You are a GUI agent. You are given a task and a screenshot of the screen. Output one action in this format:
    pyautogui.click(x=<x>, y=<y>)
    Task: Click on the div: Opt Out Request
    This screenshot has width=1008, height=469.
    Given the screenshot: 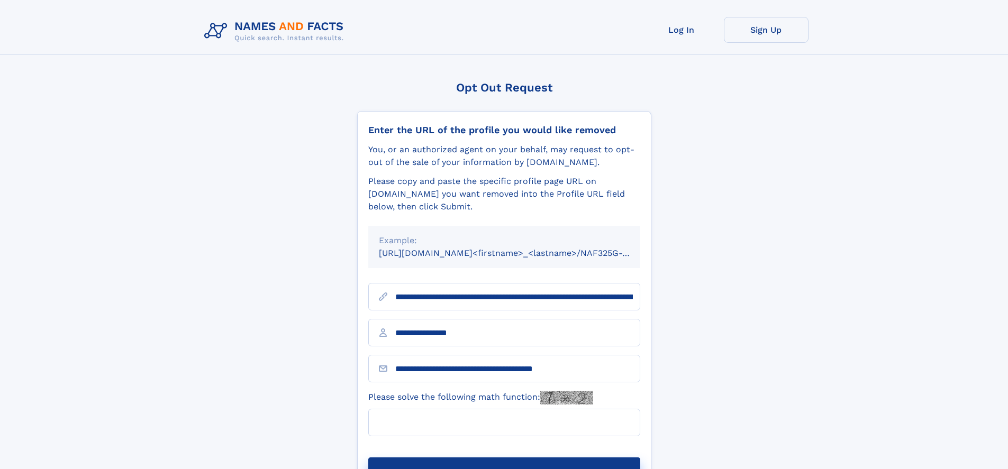 What is the action you would take?
    pyautogui.click(x=504, y=87)
    